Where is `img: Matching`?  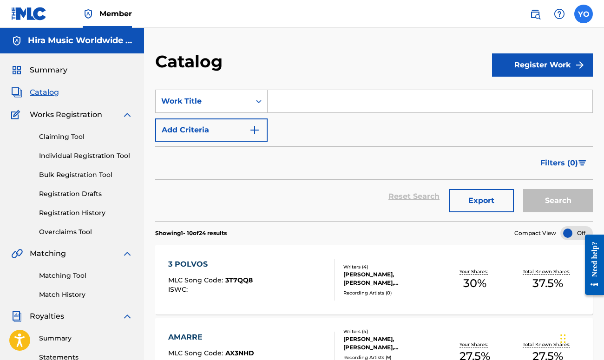
img: Matching is located at coordinates (17, 254).